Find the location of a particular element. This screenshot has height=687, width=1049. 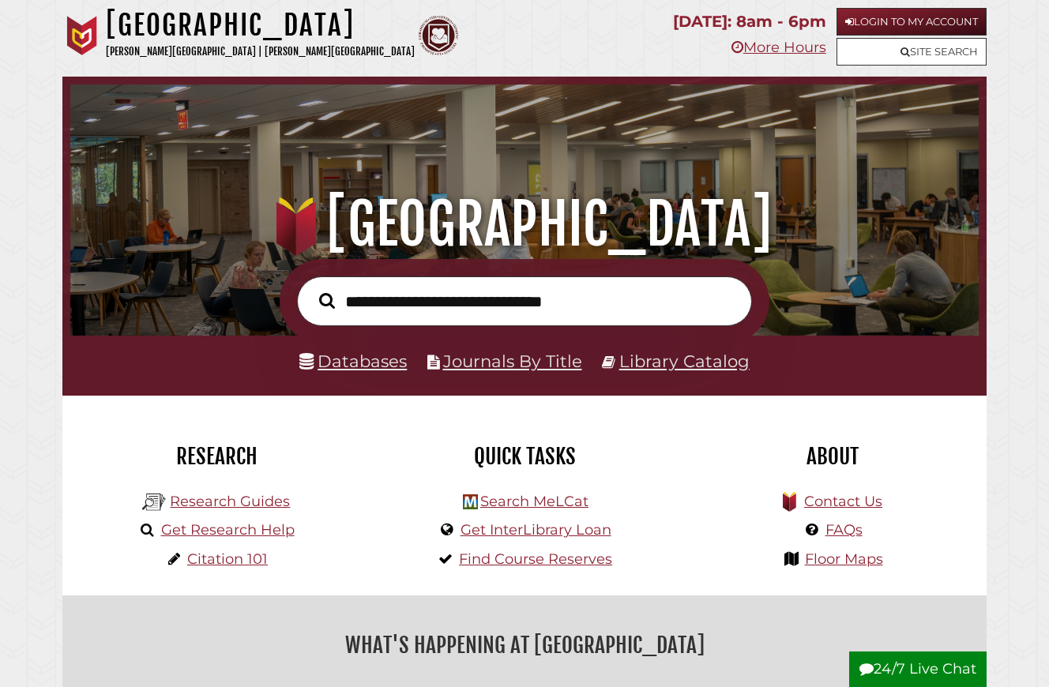

a: Get Research Help is located at coordinates (228, 530).